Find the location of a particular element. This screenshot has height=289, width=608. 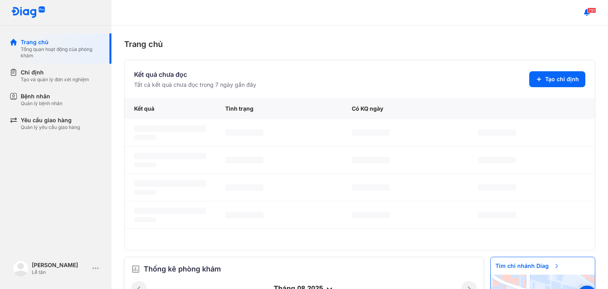

button: Tạo chỉ định is located at coordinates (557, 79).